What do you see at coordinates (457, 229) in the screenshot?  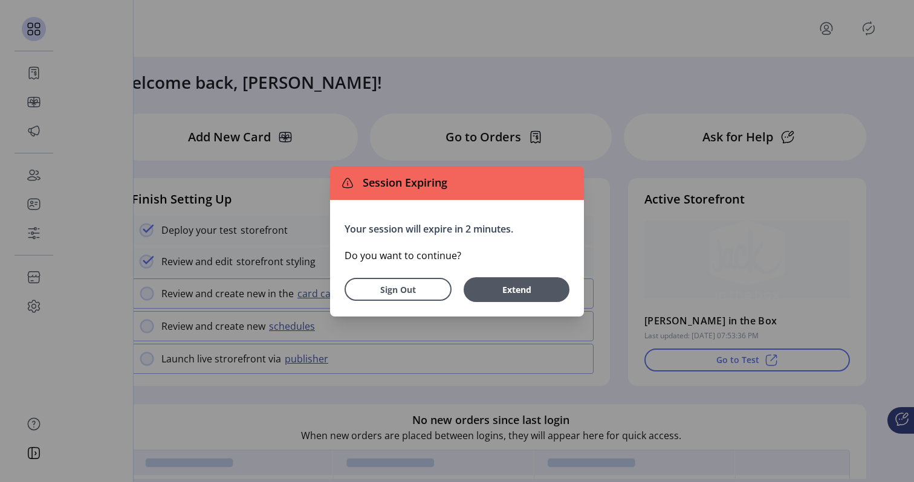 I see `p: Your session will expire in 2 minutes.` at bounding box center [457, 229].